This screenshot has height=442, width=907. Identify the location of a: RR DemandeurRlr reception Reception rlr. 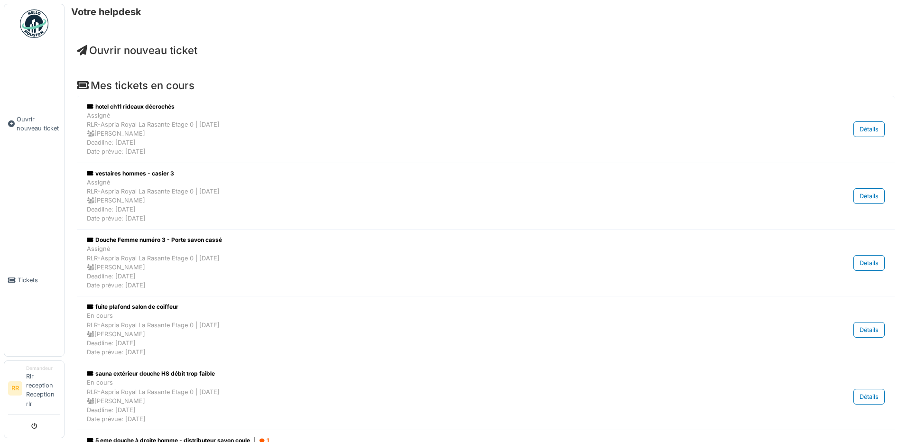
(34, 390).